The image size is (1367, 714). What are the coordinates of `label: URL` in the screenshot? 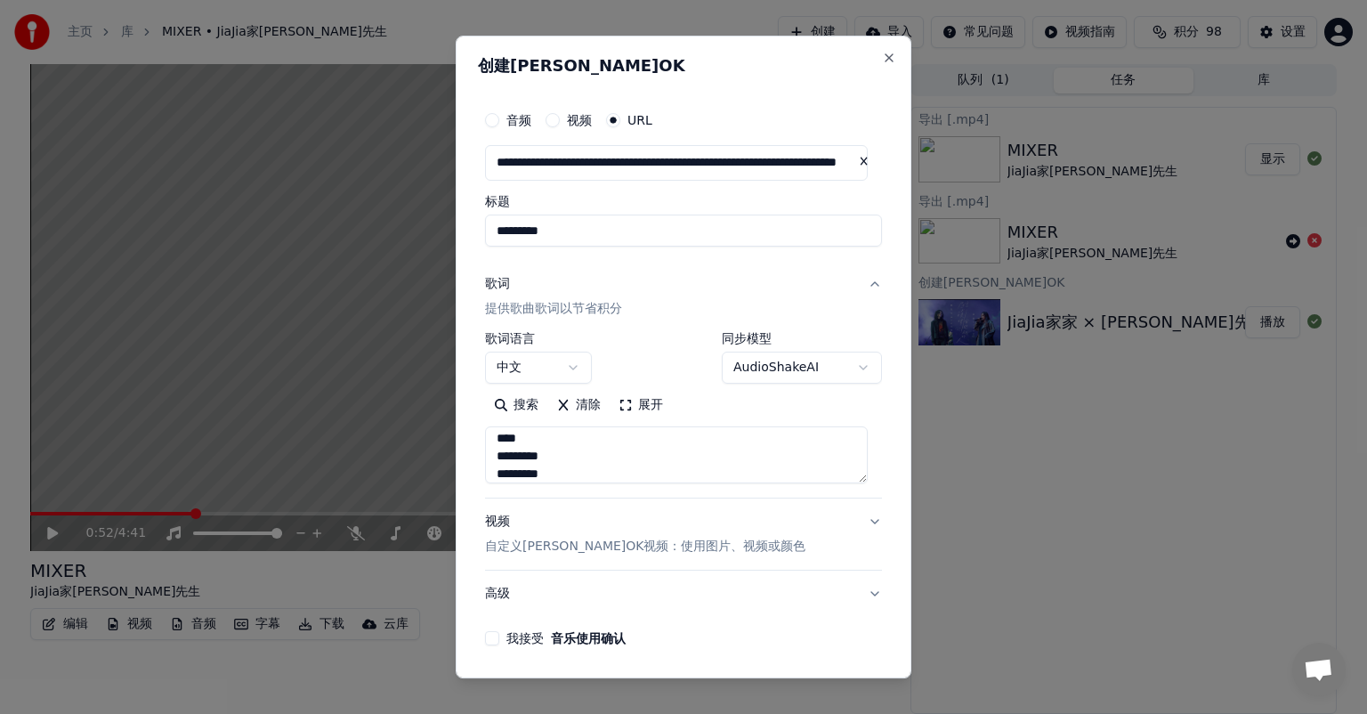 It's located at (640, 120).